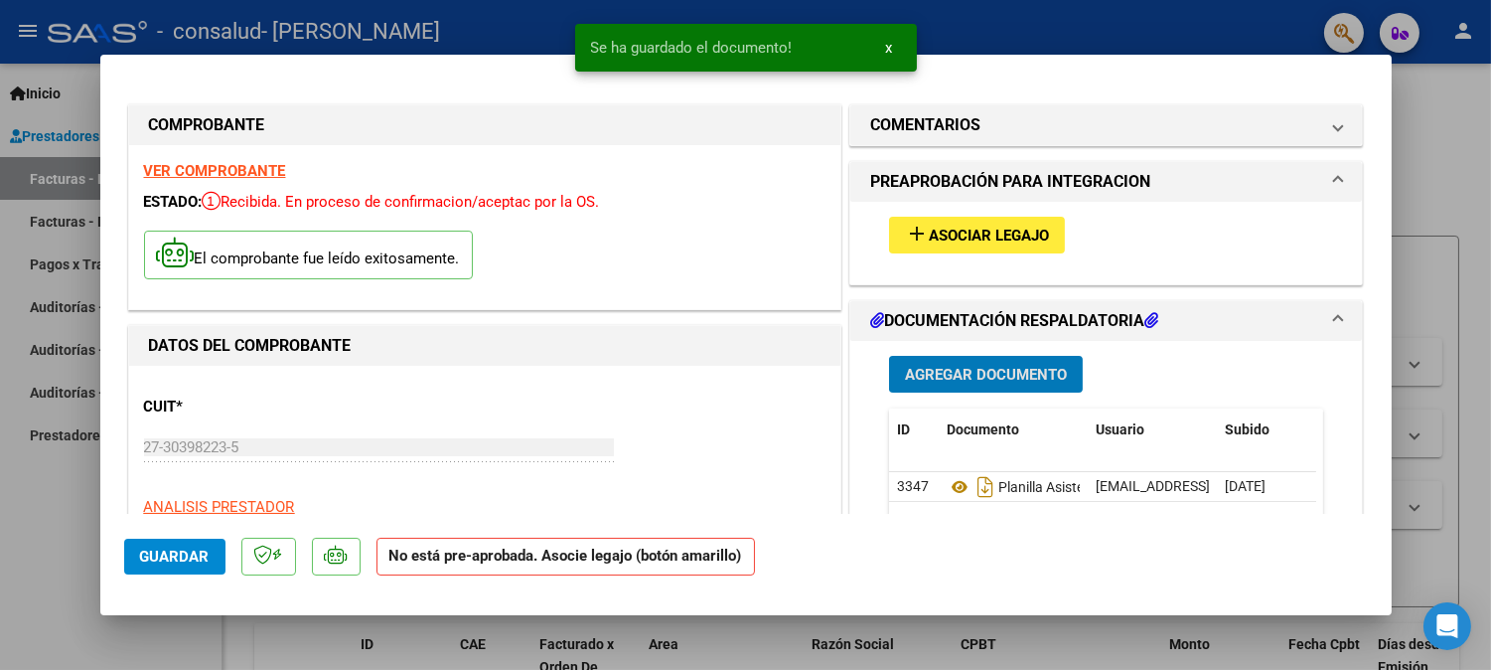 The width and height of the screenshot is (1491, 670). What do you see at coordinates (986, 375) in the screenshot?
I see `span: Agregar Documento` at bounding box center [986, 375].